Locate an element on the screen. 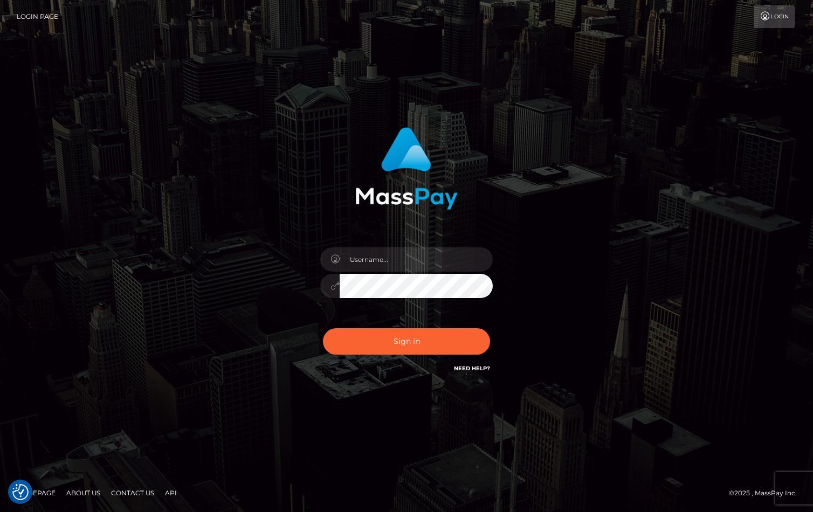 The width and height of the screenshot is (813, 512). img: MassPay Login is located at coordinates (407, 168).